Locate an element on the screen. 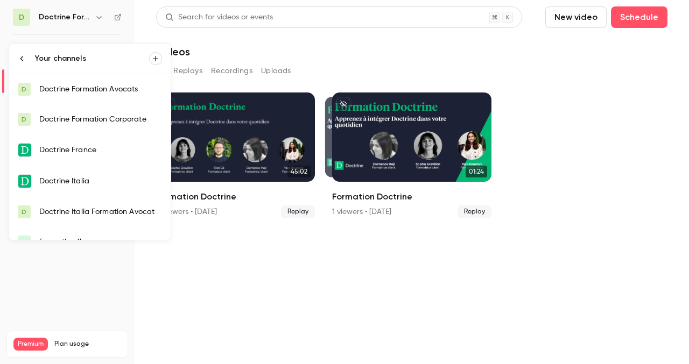 The image size is (689, 364). div: Doctrine Formation Corporate is located at coordinates (101, 120).